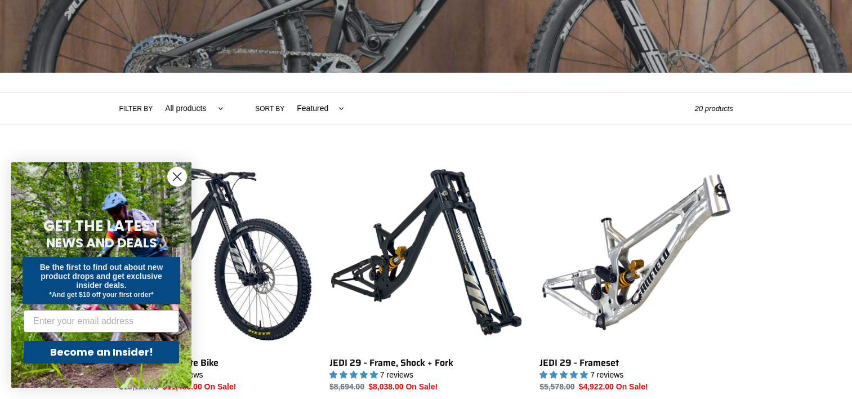 Image resolution: width=852 pixels, height=399 pixels. I want to click on span: GET THE LATEST, so click(101, 226).